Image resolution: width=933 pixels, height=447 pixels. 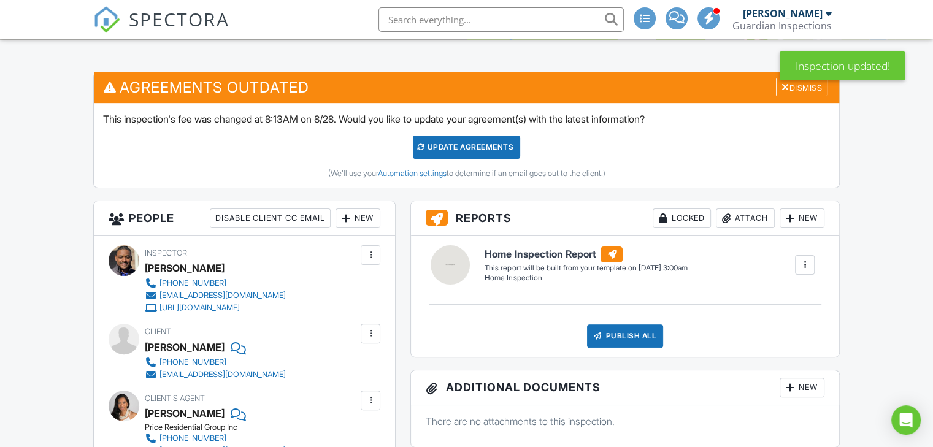 What do you see at coordinates (244, 218) in the screenshot?
I see `h3: People` at bounding box center [244, 218].